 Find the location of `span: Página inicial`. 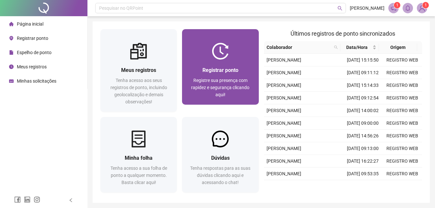

span: Página inicial is located at coordinates (30, 24).